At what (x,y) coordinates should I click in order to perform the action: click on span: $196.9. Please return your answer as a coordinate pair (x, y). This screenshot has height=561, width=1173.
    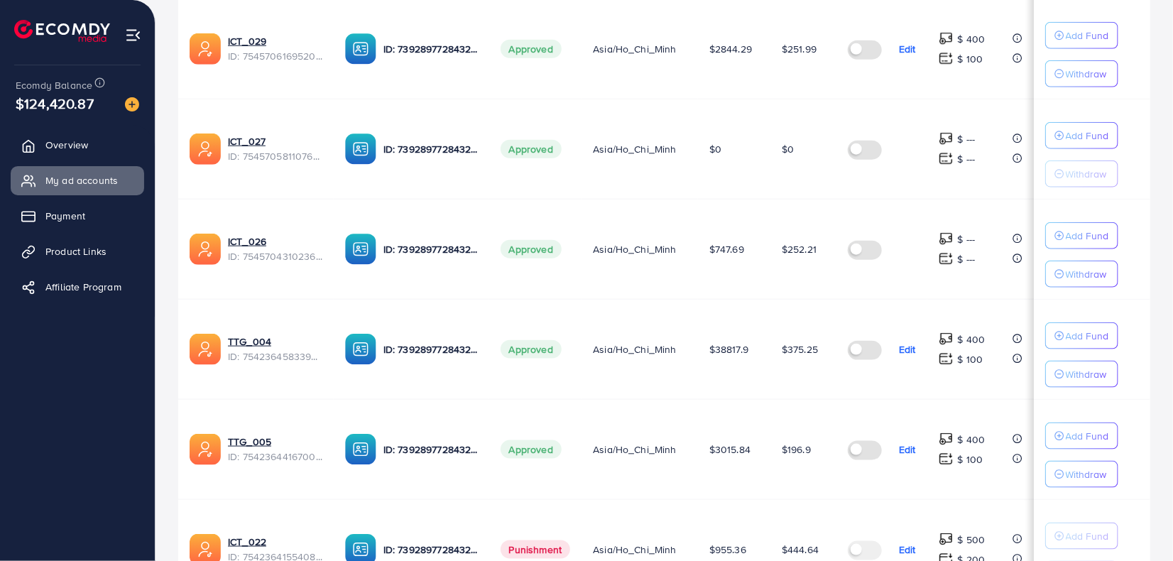
    Looking at the image, I should click on (796, 450).